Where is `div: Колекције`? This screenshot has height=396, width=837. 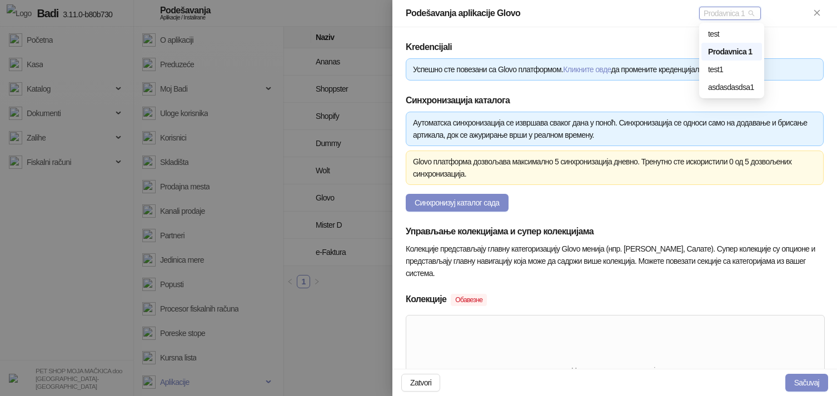
div: Колекције is located at coordinates (426, 299).